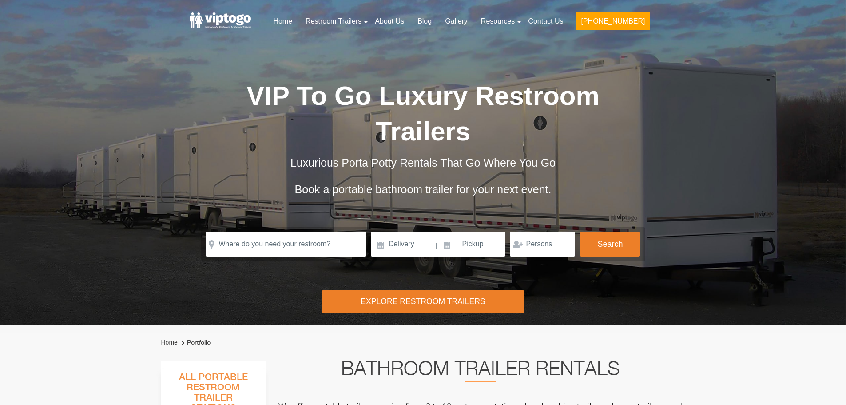 This screenshot has width=846, height=405. I want to click on a: Resources, so click(498, 21).